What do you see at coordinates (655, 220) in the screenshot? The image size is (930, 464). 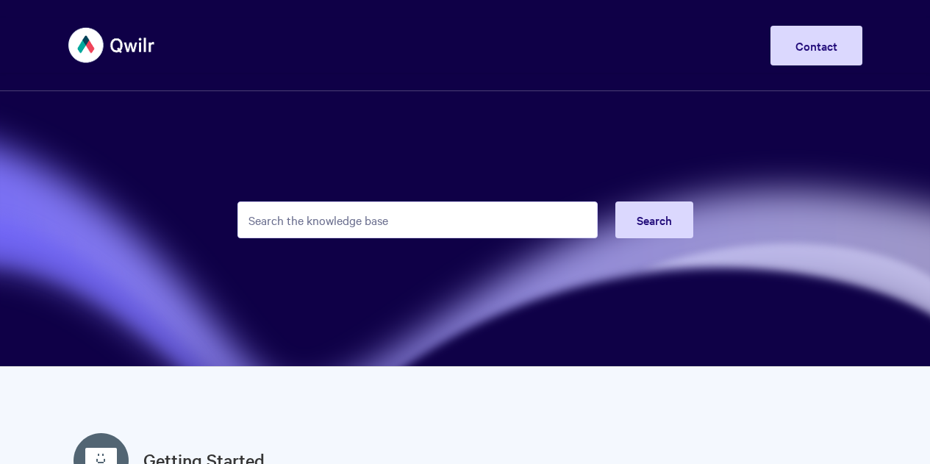 I see `span: Search` at bounding box center [655, 220].